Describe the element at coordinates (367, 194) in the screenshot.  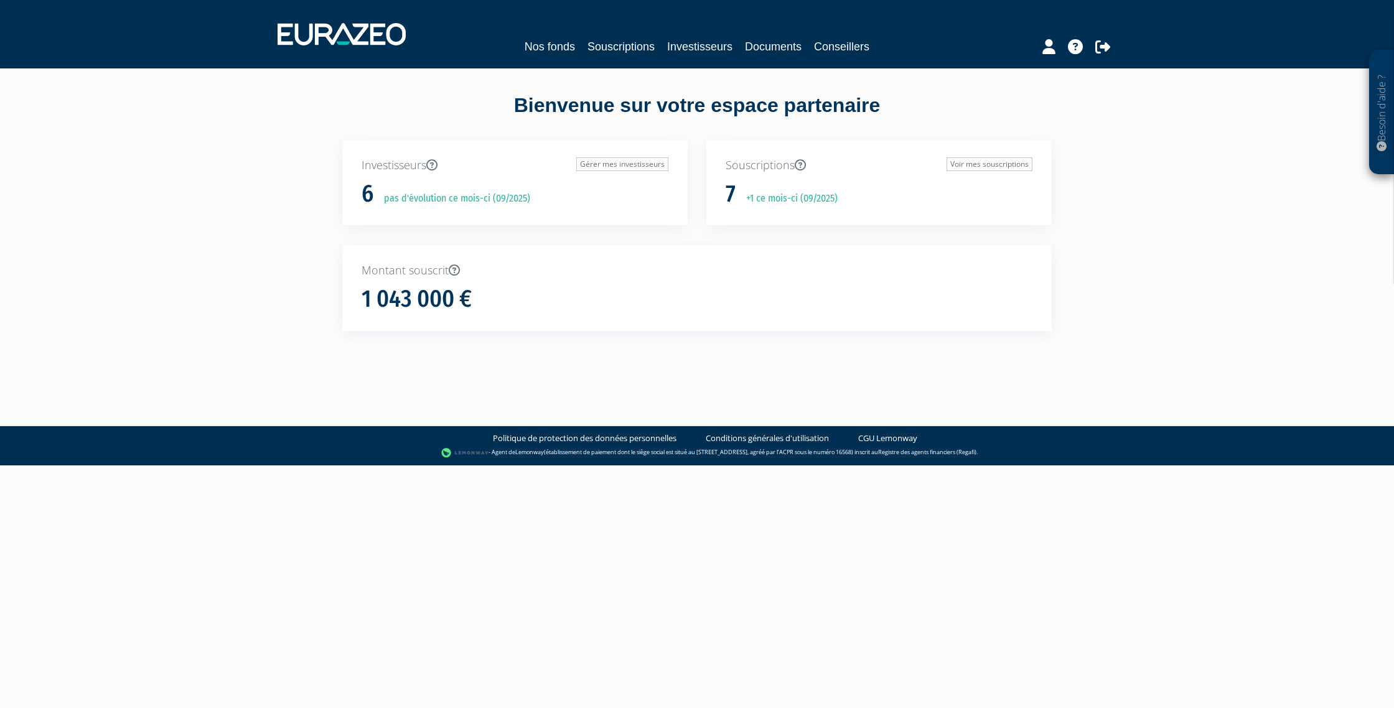
I see `h1: 6` at that location.